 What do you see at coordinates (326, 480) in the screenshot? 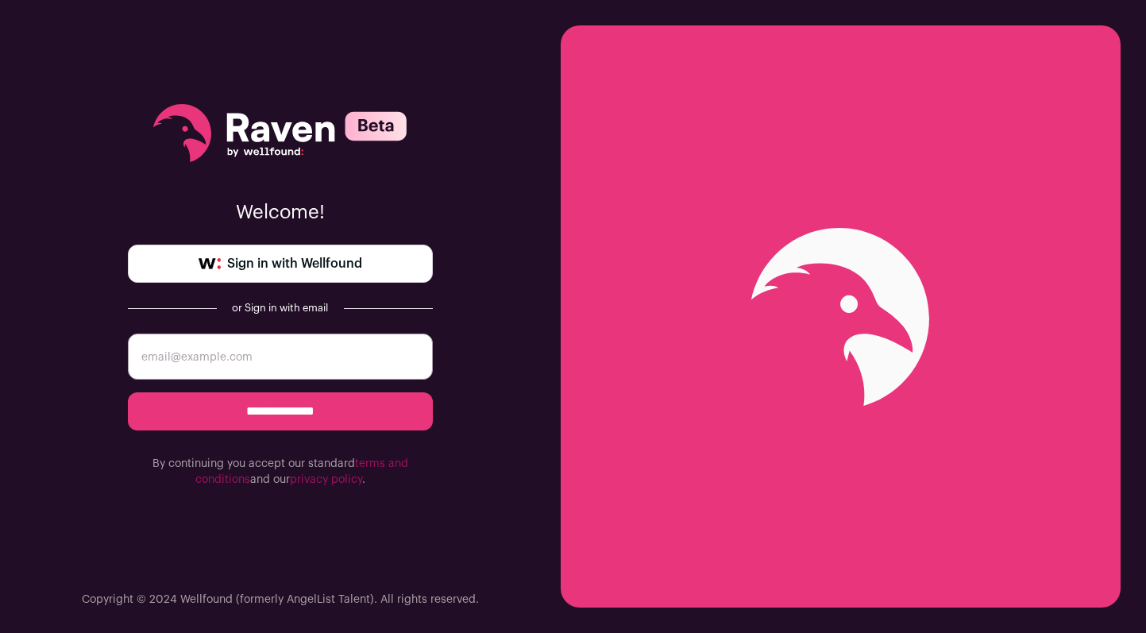
I see `a: privacy policy` at bounding box center [326, 480].